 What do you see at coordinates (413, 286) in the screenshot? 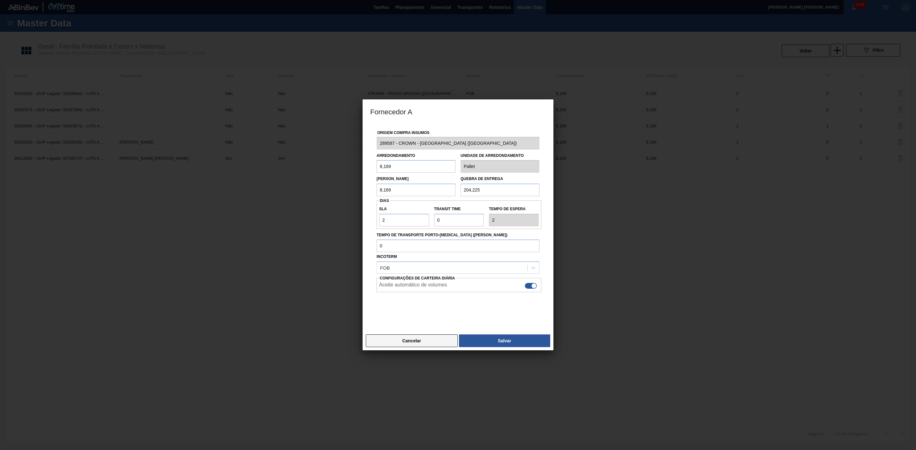
I see `label: Aceite automático de volumes` at bounding box center [413, 286].